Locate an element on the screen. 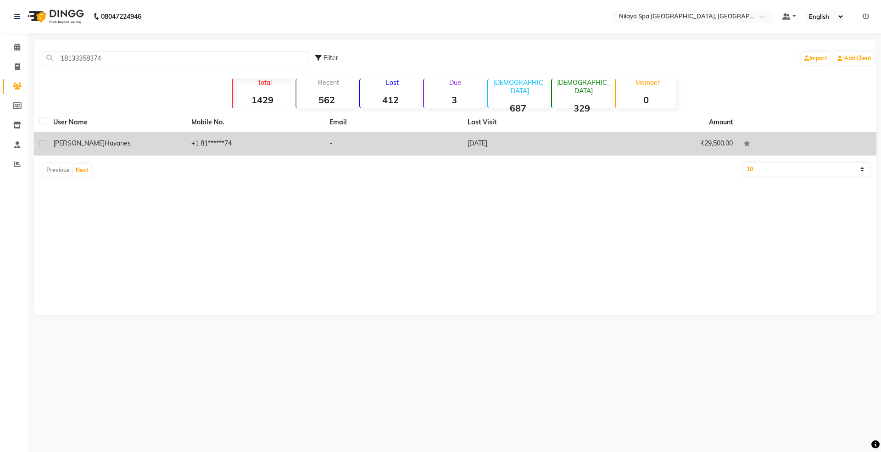  strong: 3 is located at coordinates (454, 100).